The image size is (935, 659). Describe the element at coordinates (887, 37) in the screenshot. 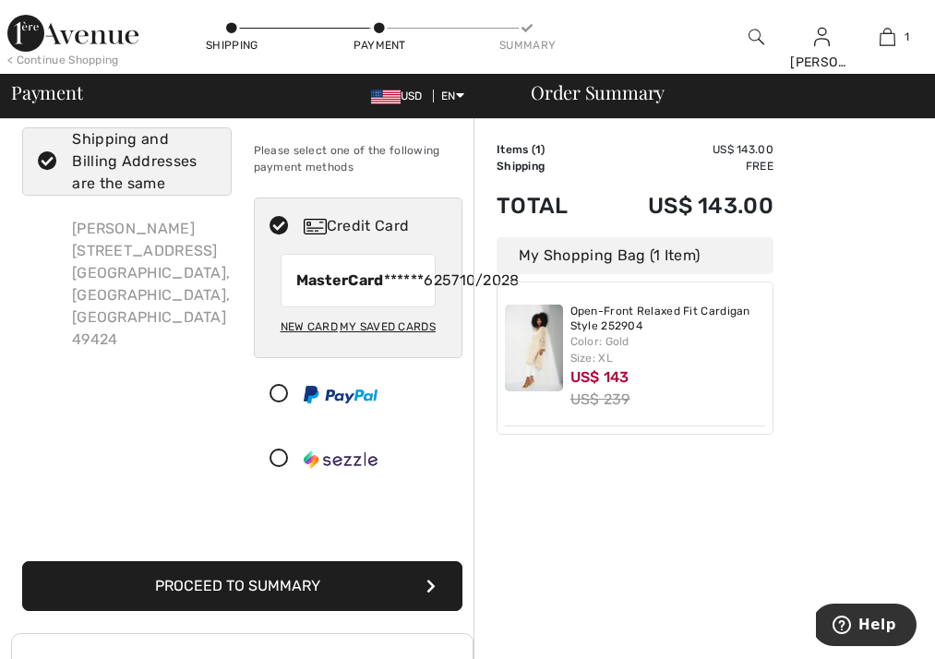

I see `img: My Bag` at that location.